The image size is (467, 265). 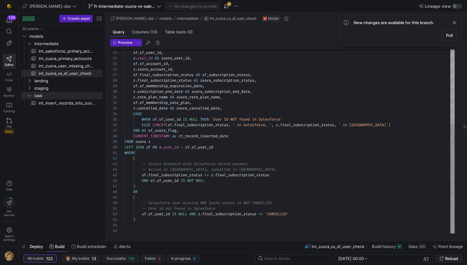 What do you see at coordinates (351, 258) in the screenshot?
I see `input: Start datetime` at bounding box center [351, 258].